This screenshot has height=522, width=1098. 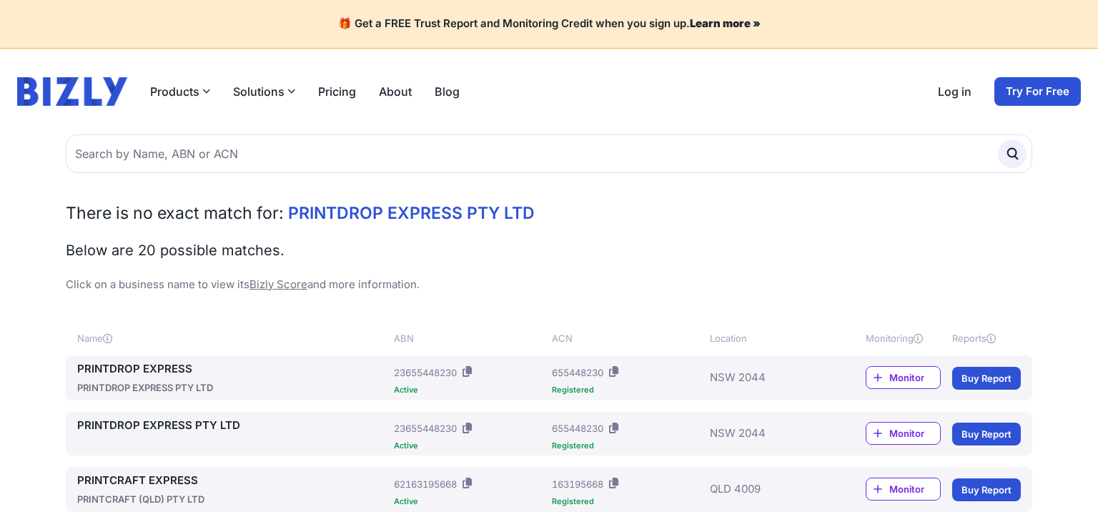 What do you see at coordinates (627, 338) in the screenshot?
I see `div: ACN` at bounding box center [627, 338].